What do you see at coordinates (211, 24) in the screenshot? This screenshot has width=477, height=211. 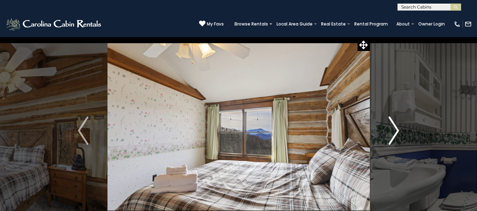 I see `a: My Favs` at bounding box center [211, 24].